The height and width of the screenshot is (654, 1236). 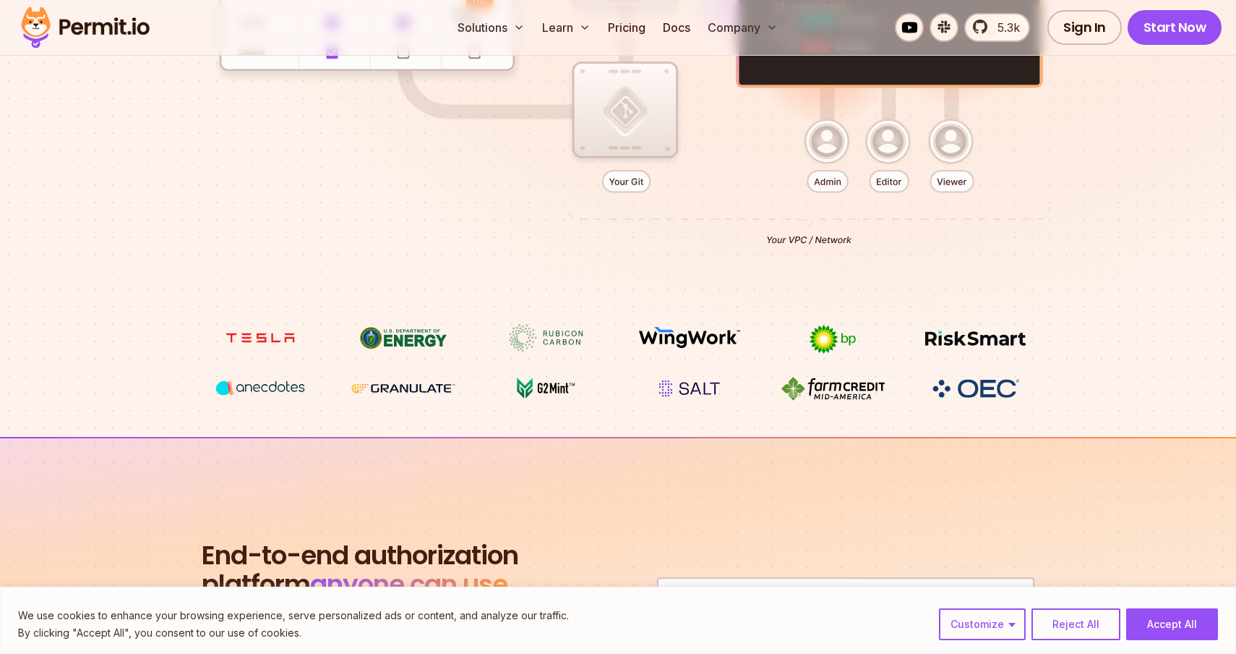 What do you see at coordinates (983, 624) in the screenshot?
I see `button: Customize` at bounding box center [983, 624].